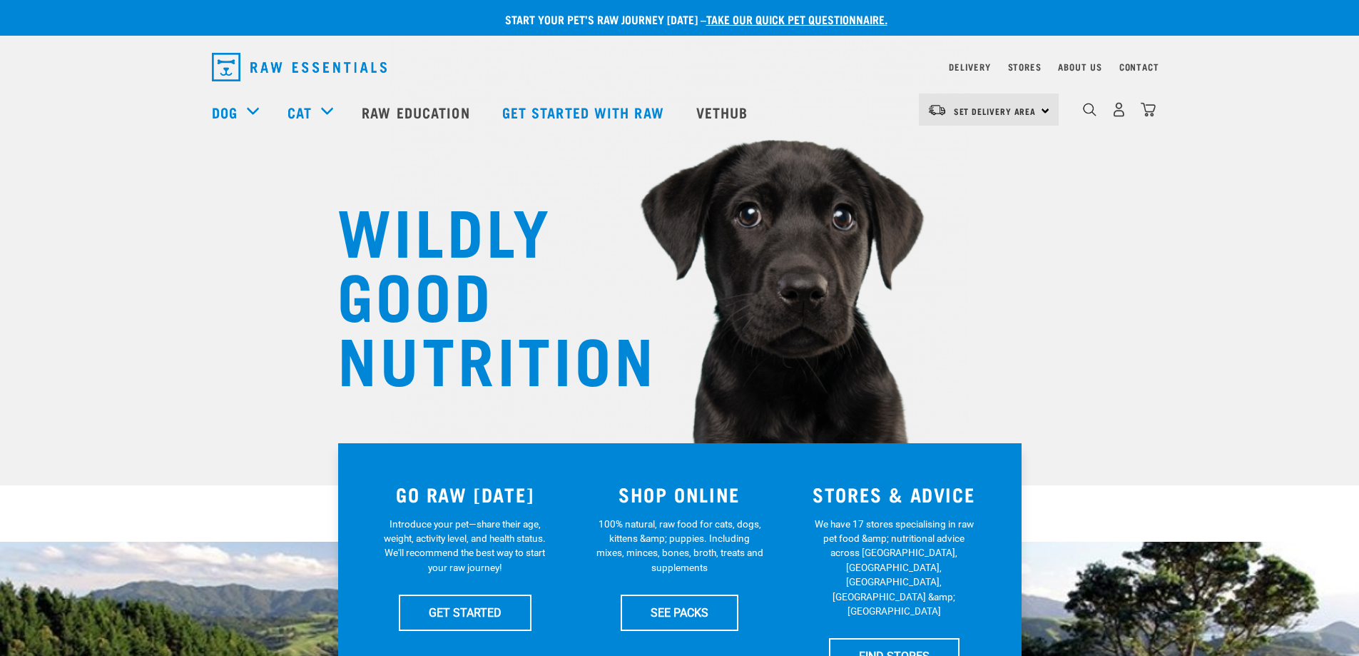  Describe the element at coordinates (679, 546) in the screenshot. I see `p: 100% natural, raw food for cats, dogs, kittens &amp; puppies. Including mixes, minces, bones, bro...` at that location.